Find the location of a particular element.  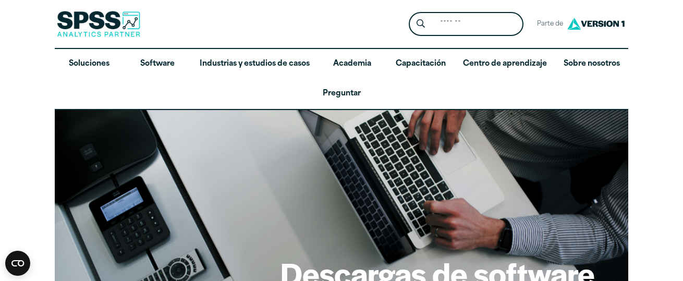

font: Parte de is located at coordinates (550, 24).